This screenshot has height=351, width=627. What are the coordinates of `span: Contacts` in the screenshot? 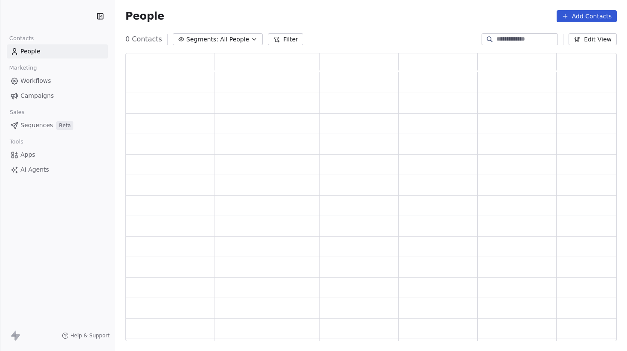 It's located at (21, 38).